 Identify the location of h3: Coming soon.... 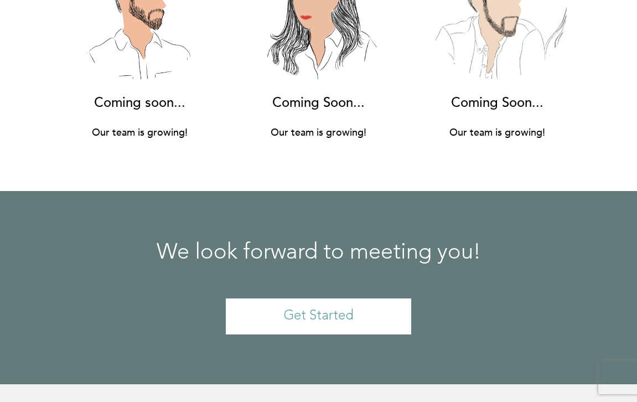
(140, 103).